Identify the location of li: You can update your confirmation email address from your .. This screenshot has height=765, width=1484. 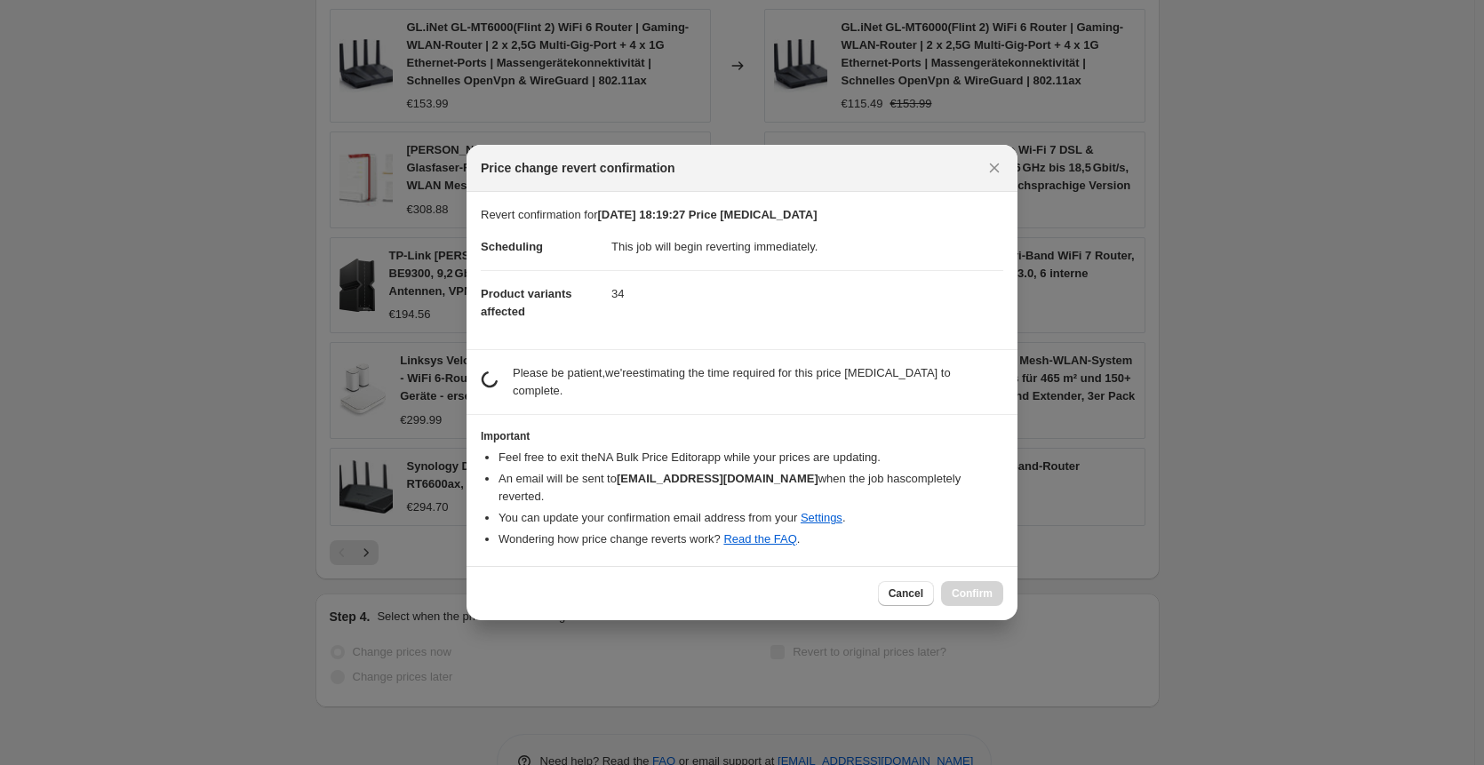
(751, 518).